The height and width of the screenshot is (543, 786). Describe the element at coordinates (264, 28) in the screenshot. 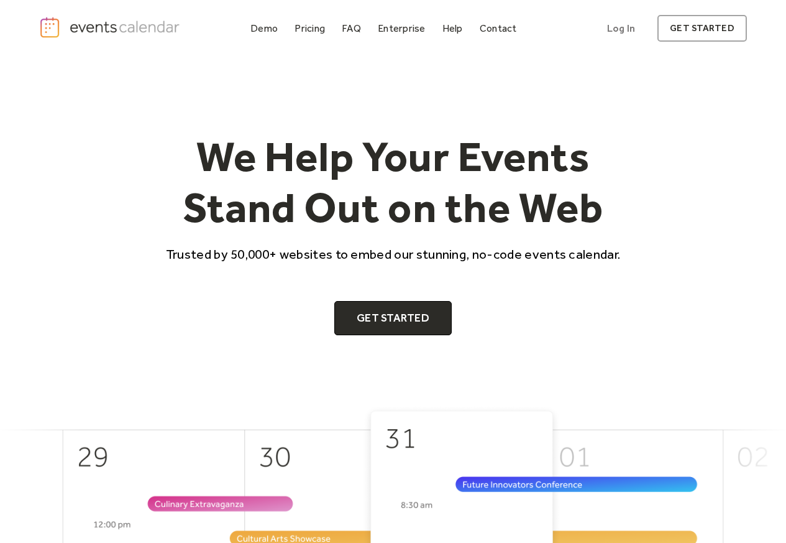

I see `a: Demo` at that location.